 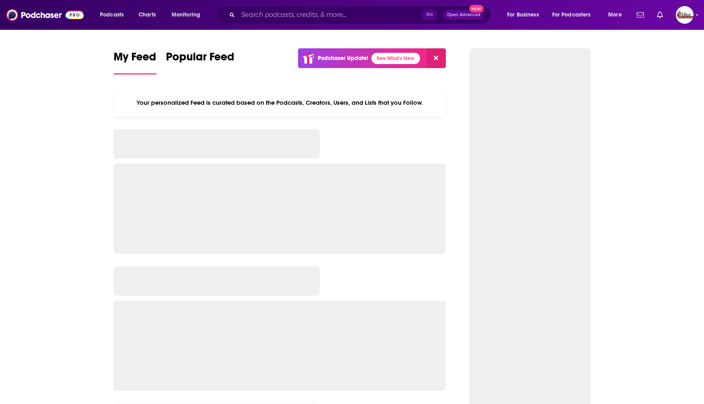 What do you see at coordinates (330, 15) in the screenshot?
I see `input: Search podcasts, credits, & more...` at bounding box center [330, 15].